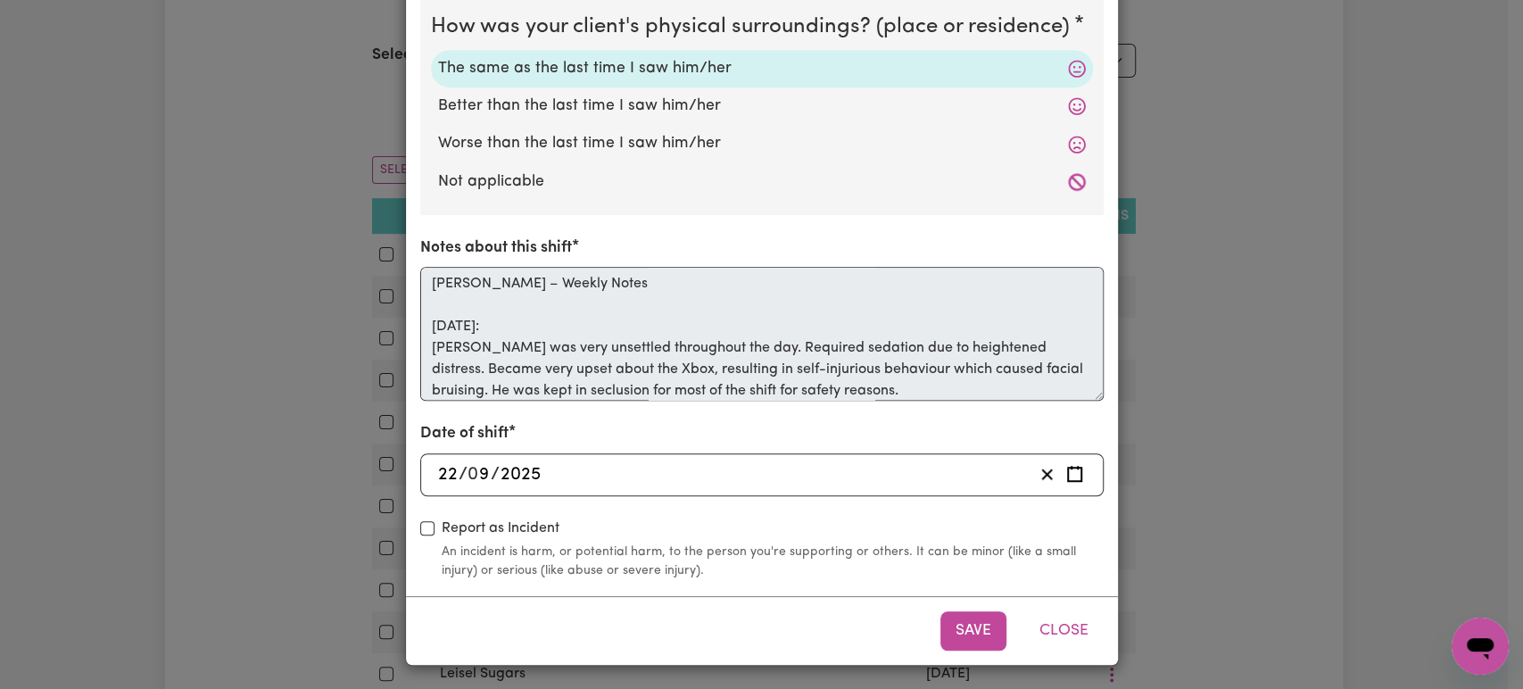 The height and width of the screenshot is (689, 1523). What do you see at coordinates (773, 561) in the screenshot?
I see `small: An incident is harm, or potential harm, to the person you're supporting or others. It can be mino...` at bounding box center [773, 561].